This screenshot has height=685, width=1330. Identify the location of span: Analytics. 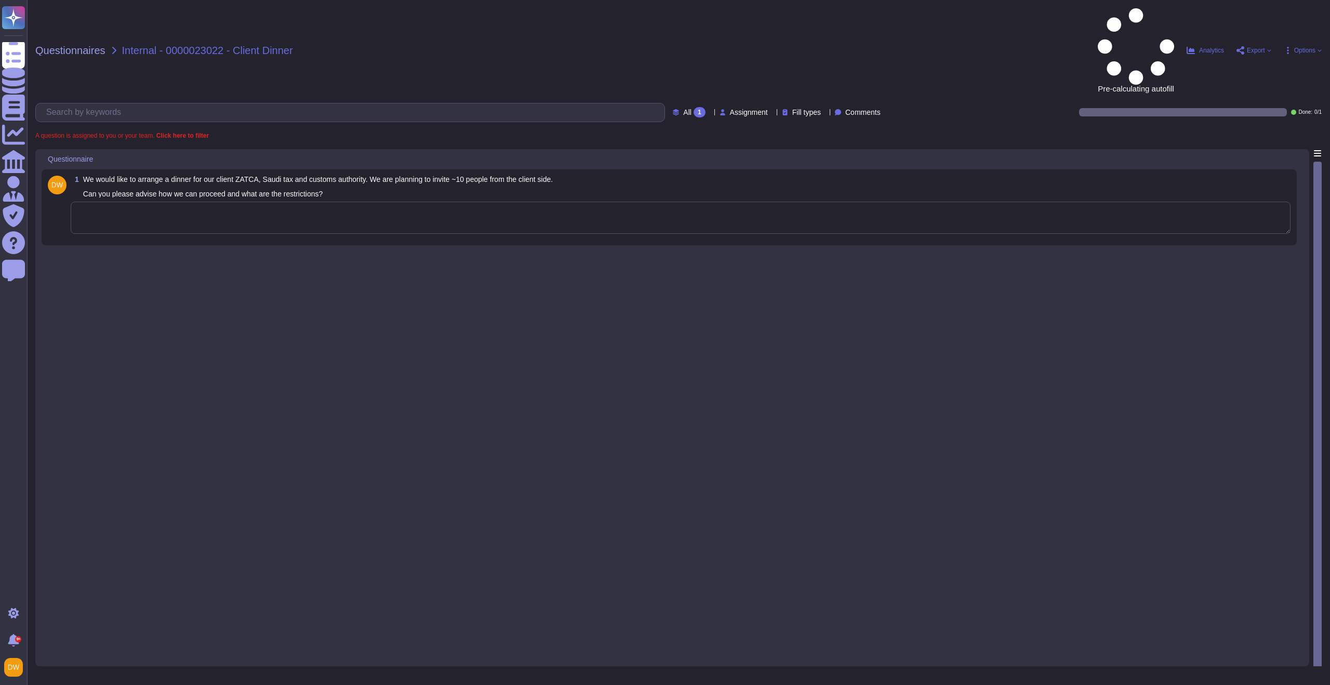
(1211, 50).